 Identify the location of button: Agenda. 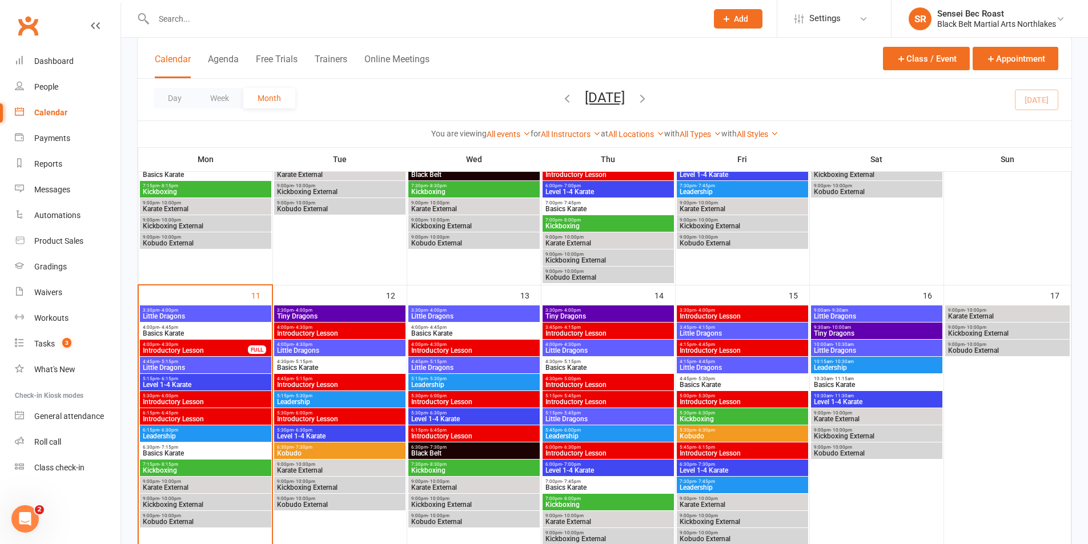
(223, 66).